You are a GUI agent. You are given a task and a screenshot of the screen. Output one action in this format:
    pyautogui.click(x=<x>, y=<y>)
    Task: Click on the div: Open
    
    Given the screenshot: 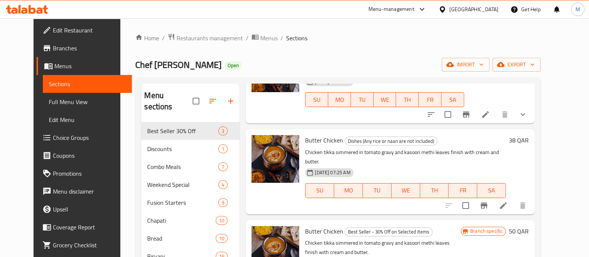 What is the action you would take?
    pyautogui.click(x=233, y=66)
    